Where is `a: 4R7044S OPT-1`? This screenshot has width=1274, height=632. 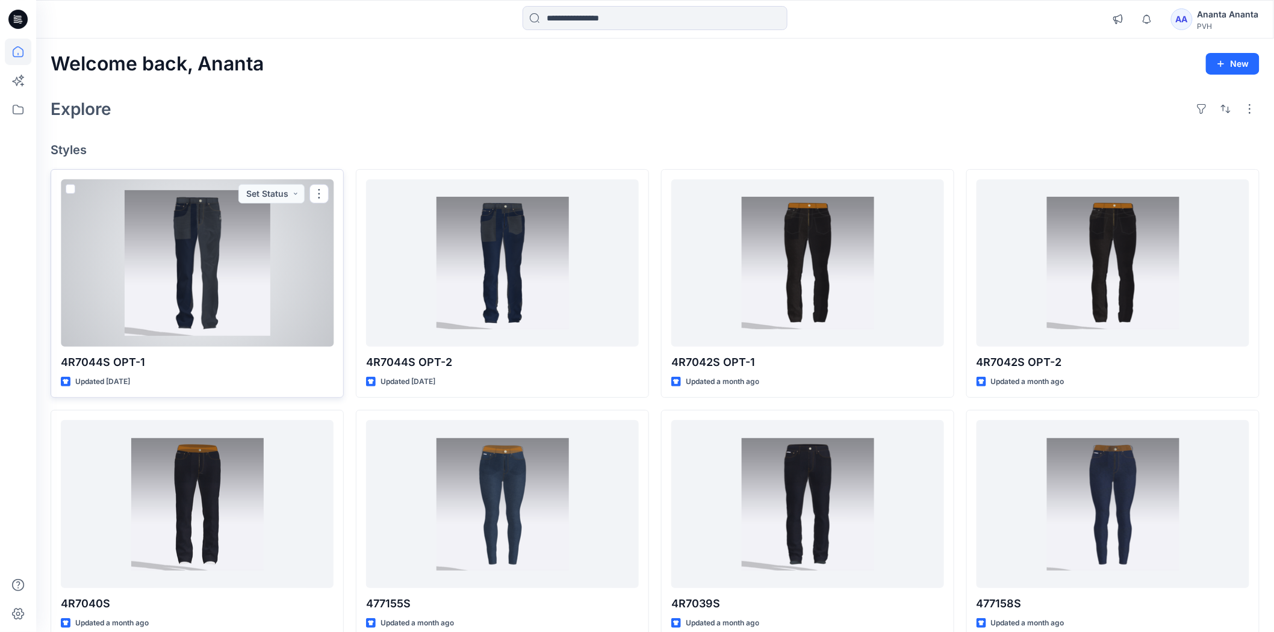 a: 4R7044S OPT-1 is located at coordinates (197, 263).